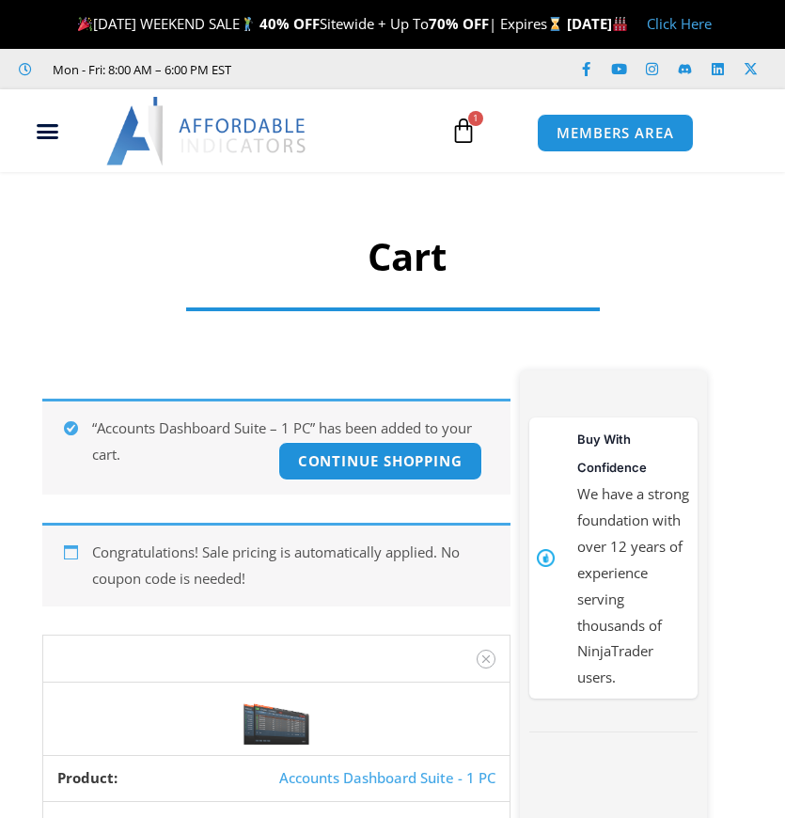 This screenshot has width=785, height=818. I want to click on h3: Buy With Confidence, so click(634, 453).